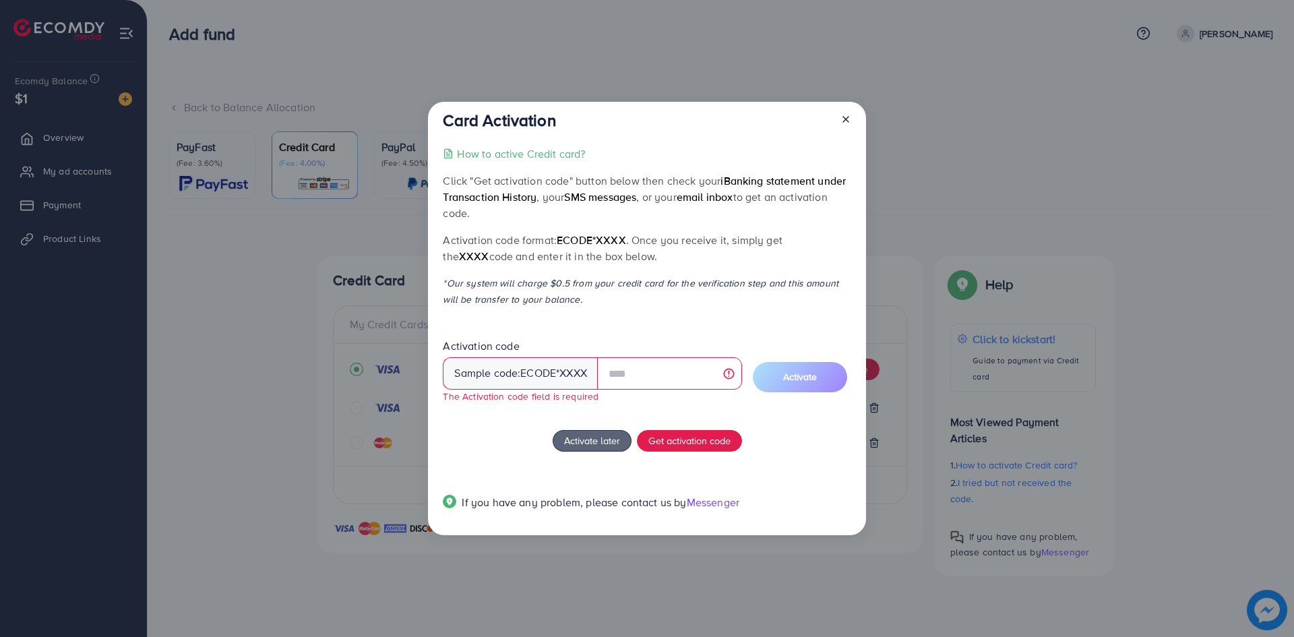  Describe the element at coordinates (713, 502) in the screenshot. I see `span: Messenger` at that location.